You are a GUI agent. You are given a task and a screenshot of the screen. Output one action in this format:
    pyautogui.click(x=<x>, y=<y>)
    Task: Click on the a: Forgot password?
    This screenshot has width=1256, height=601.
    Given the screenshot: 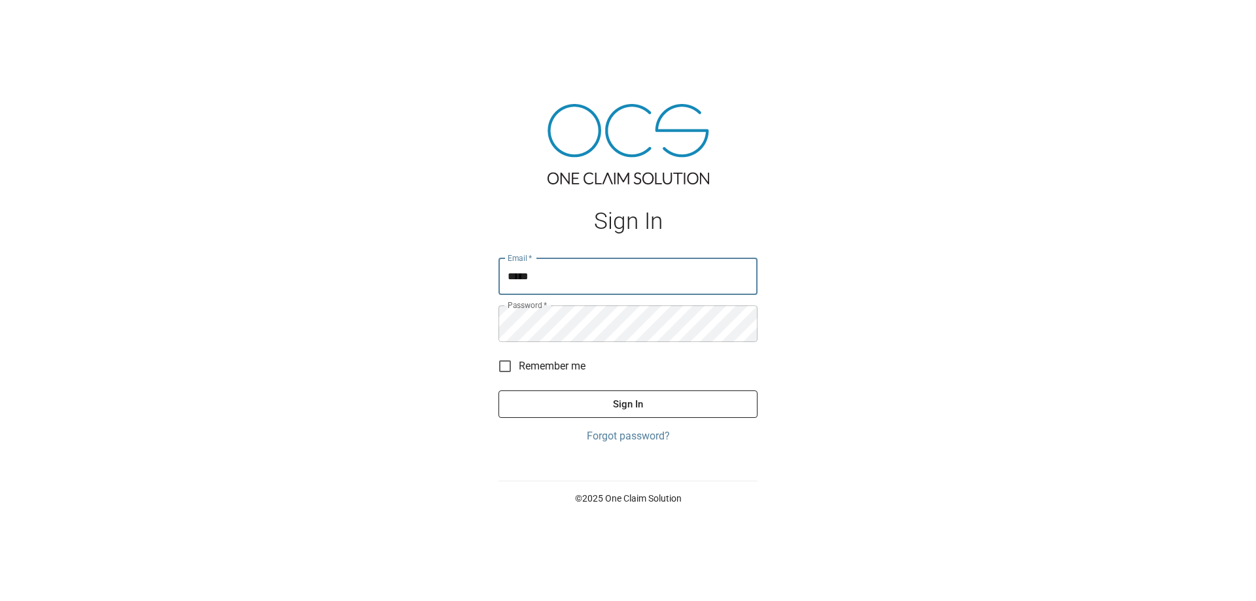 What is the action you would take?
    pyautogui.click(x=628, y=436)
    